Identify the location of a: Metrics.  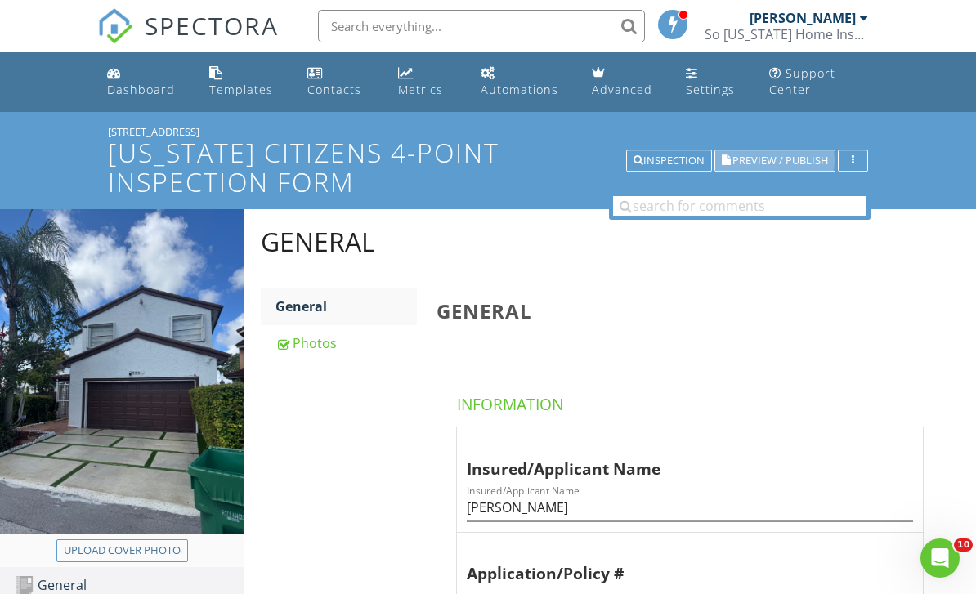
(426, 82).